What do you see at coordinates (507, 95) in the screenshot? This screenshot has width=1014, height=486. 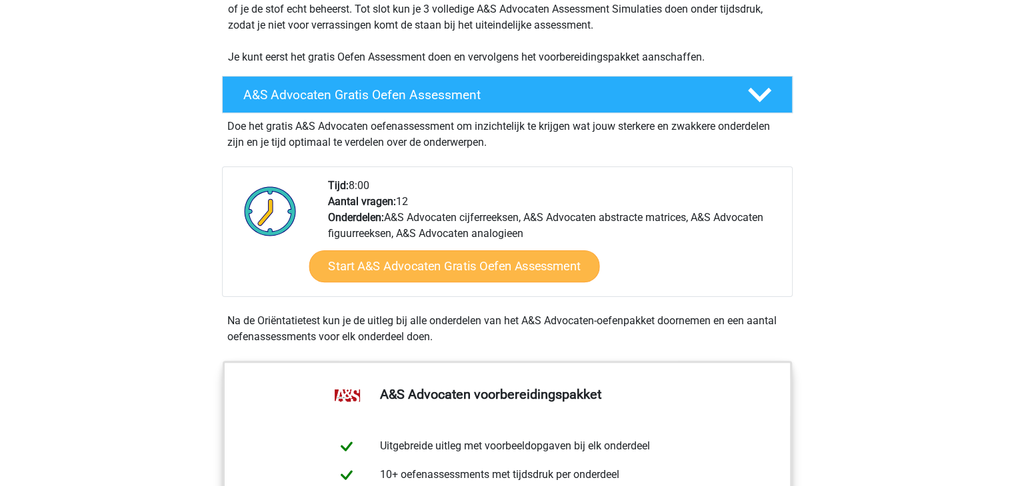 I see `a: A&S Advocaten Gratis Oefen Assessment` at bounding box center [507, 95].